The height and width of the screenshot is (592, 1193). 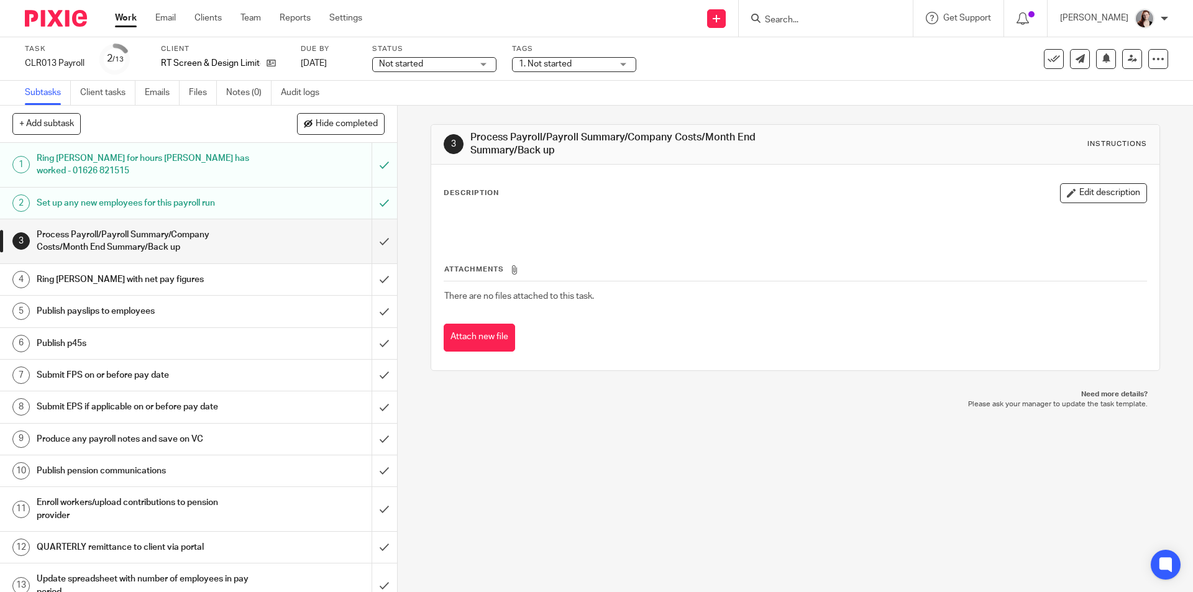 I want to click on div: 6, so click(x=21, y=344).